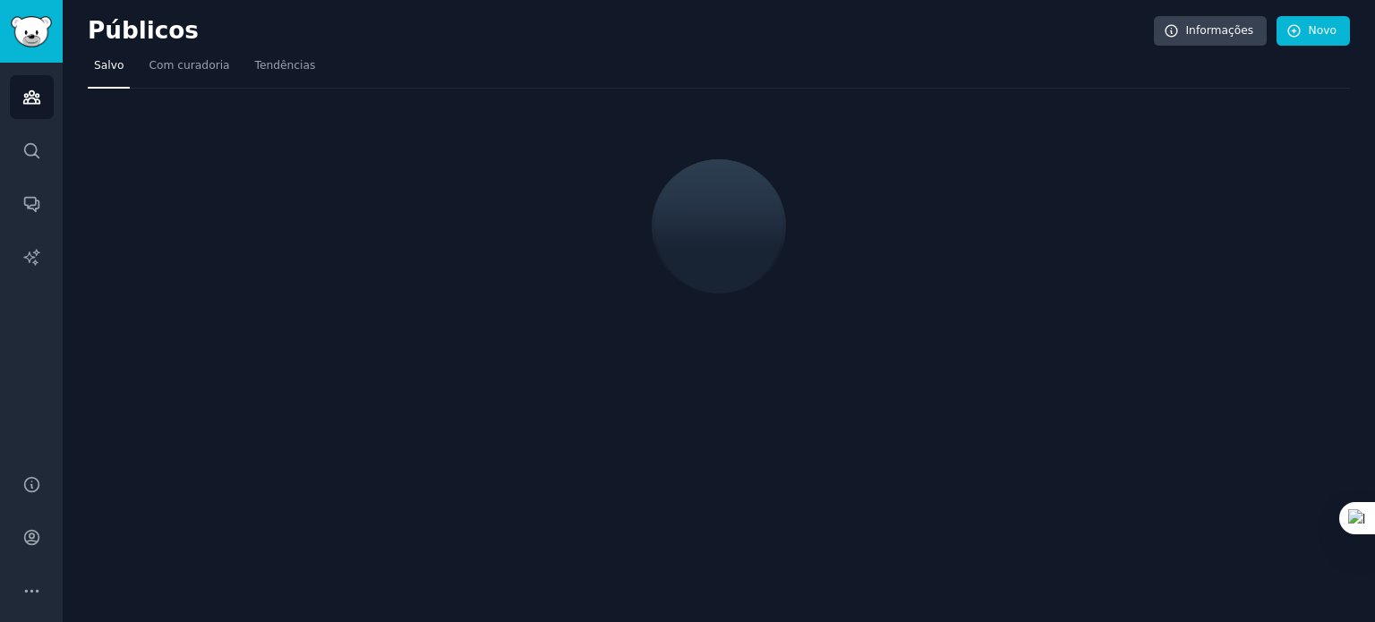  Describe the element at coordinates (1220, 30) in the screenshot. I see `font: Informações` at that location.